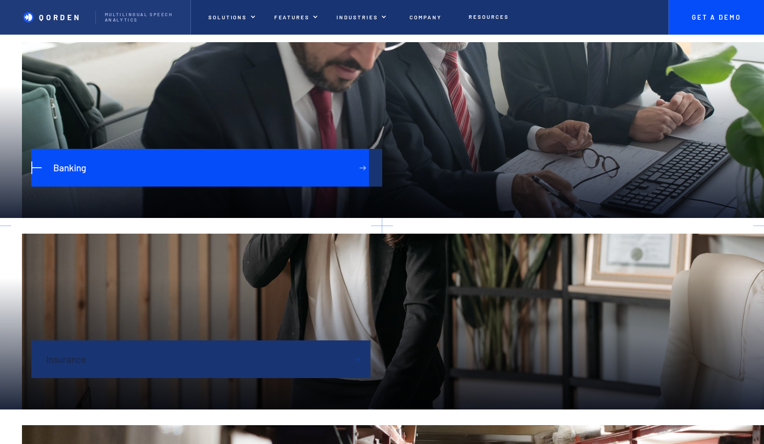 Image resolution: width=764 pixels, height=444 pixels. I want to click on p: Get A Demo, so click(717, 17).